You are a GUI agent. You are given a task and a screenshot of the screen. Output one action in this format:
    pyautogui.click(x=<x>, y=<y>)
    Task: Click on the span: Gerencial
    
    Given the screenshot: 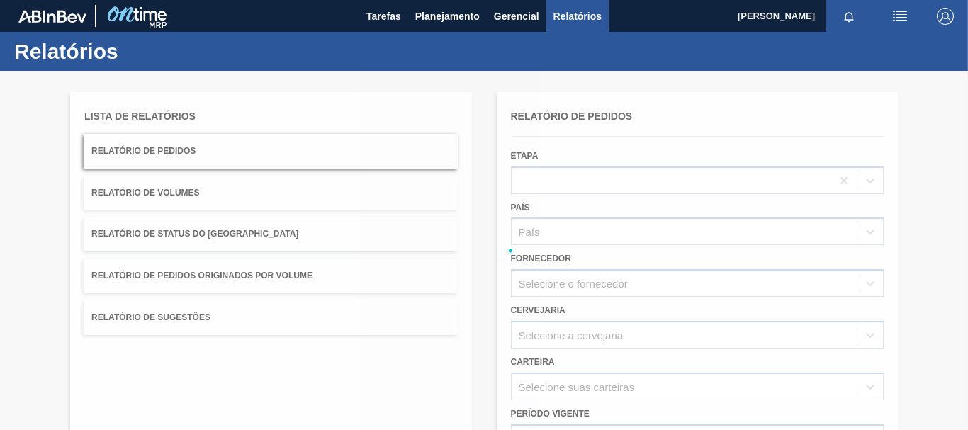 What is the action you would take?
    pyautogui.click(x=517, y=16)
    